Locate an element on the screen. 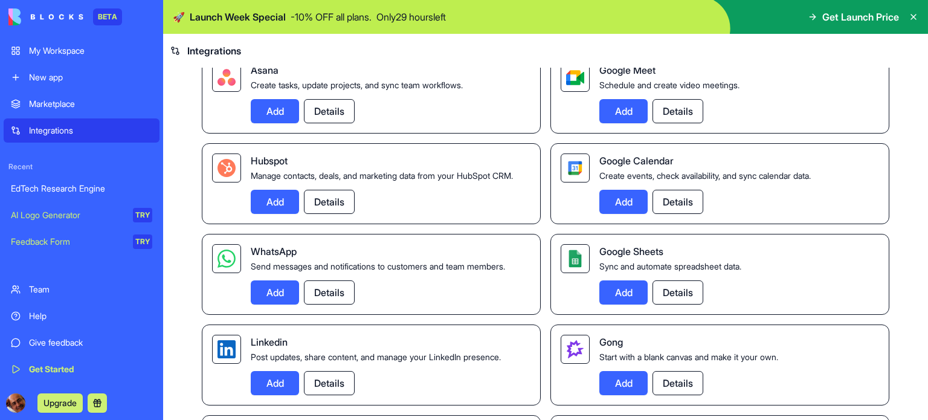  div: Team is located at coordinates (91, 289).